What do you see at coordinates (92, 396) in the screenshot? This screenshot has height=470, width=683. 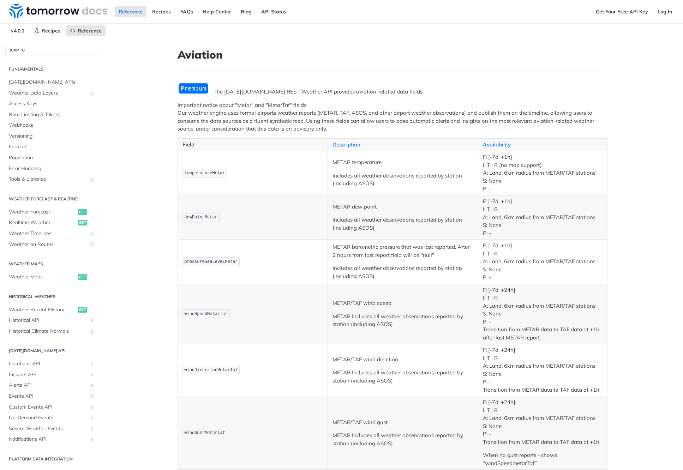 I see `button: Show subpages for Events API` at bounding box center [92, 396].